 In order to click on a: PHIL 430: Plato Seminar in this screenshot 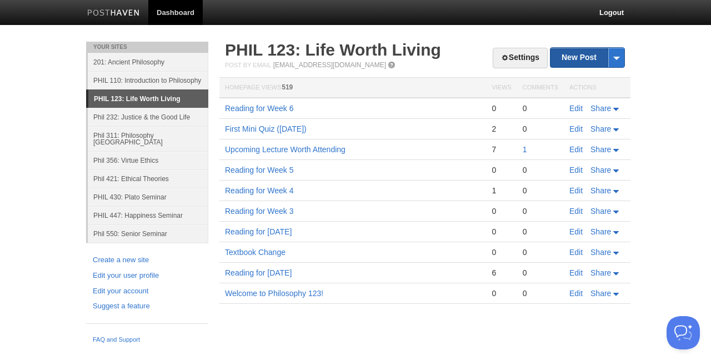, I will do `click(148, 197)`.